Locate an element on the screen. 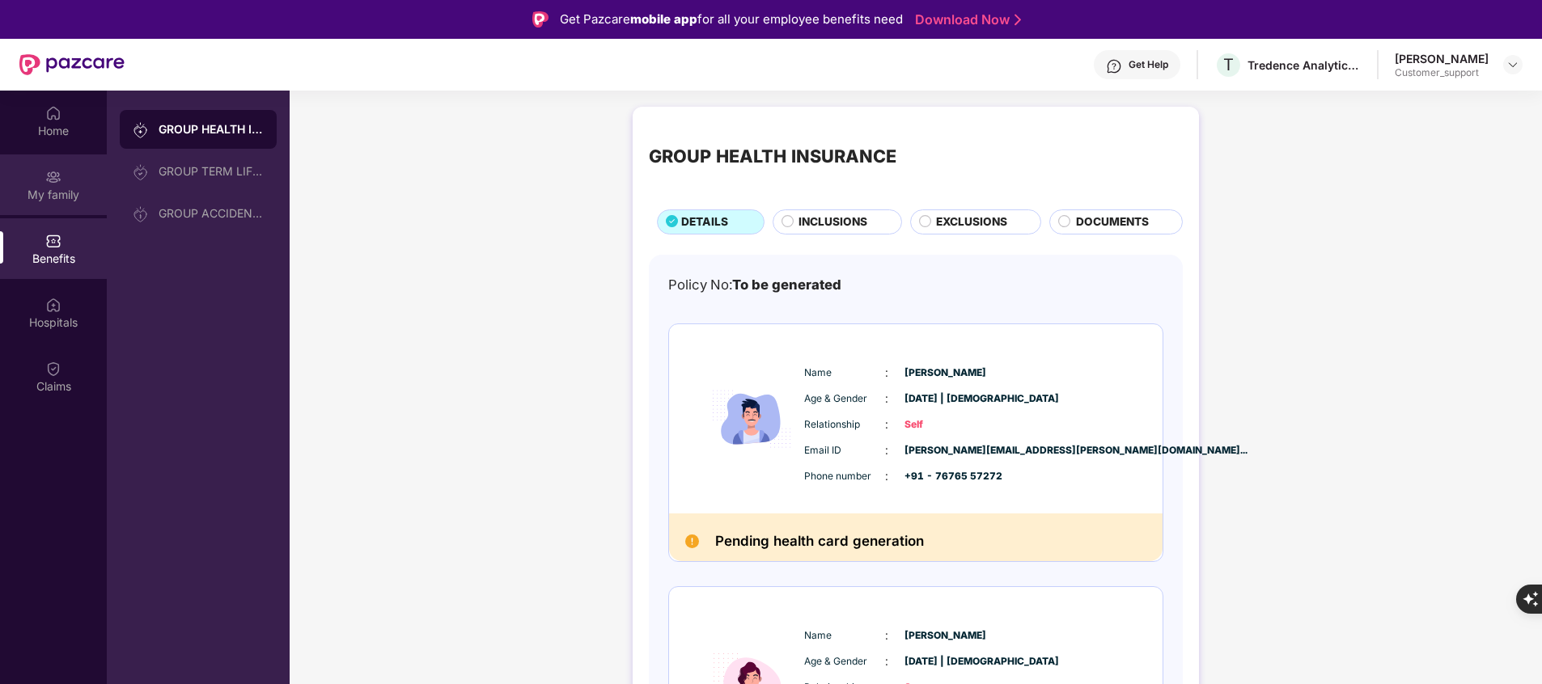 The image size is (1542, 684). span: INCLUSIONS is located at coordinates (832, 222).